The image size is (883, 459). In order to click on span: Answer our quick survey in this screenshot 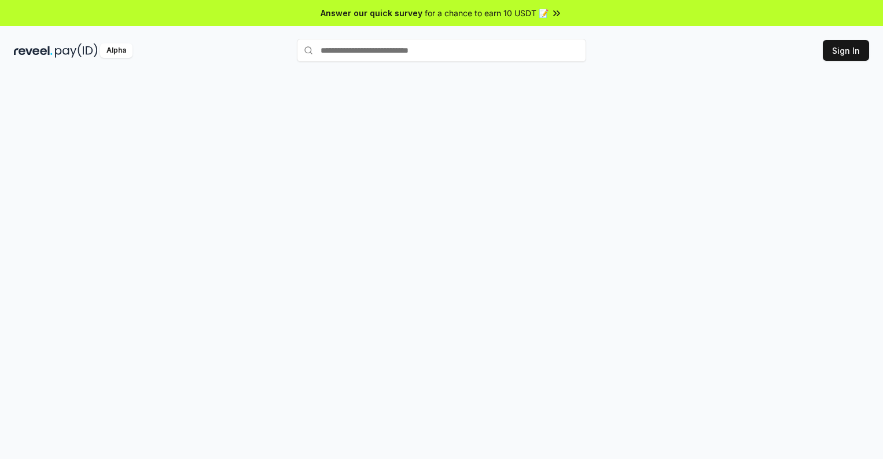, I will do `click(372, 13)`.